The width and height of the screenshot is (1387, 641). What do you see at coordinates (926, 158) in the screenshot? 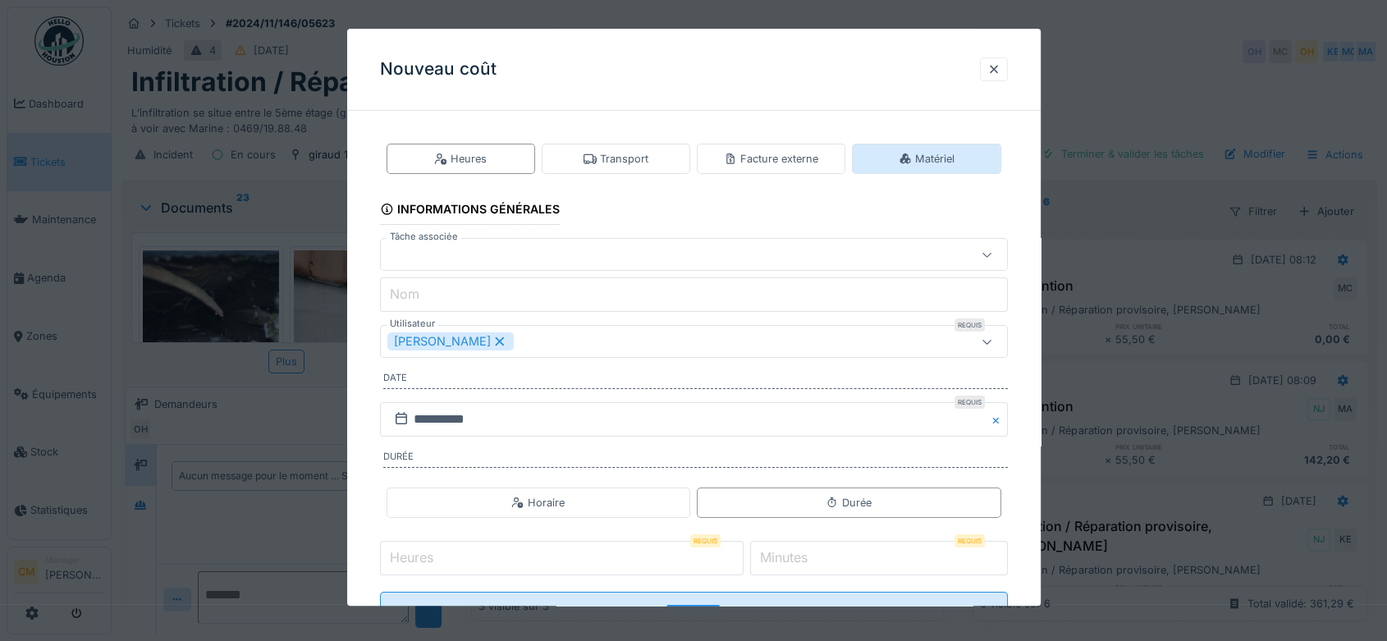
I see `div: Matériel` at bounding box center [926, 158].